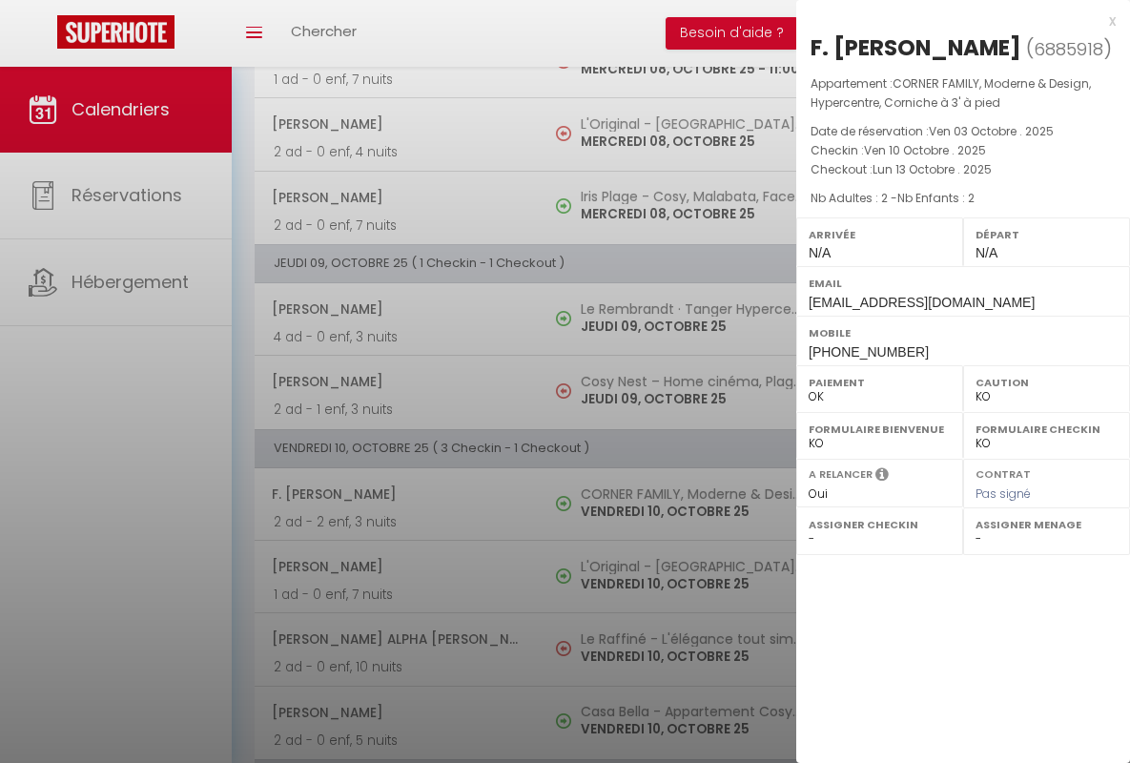 This screenshot has height=763, width=1130. Describe the element at coordinates (879, 429) in the screenshot. I see `label: Formulaire Bienvenue` at that location.